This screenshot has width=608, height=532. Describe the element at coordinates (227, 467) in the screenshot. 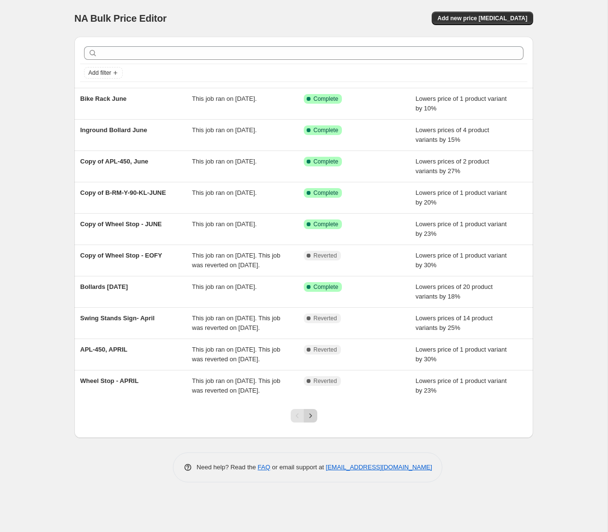

I see `span: Need help? Read the` at that location.